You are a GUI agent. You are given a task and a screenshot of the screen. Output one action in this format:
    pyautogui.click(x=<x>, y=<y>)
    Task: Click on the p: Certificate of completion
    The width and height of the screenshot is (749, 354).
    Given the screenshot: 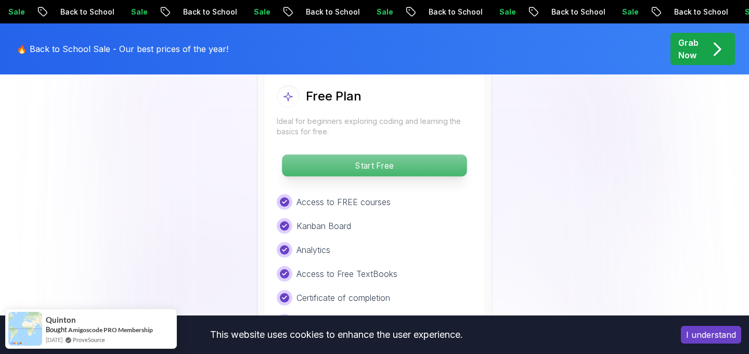 What is the action you would take?
    pyautogui.click(x=343, y=298)
    